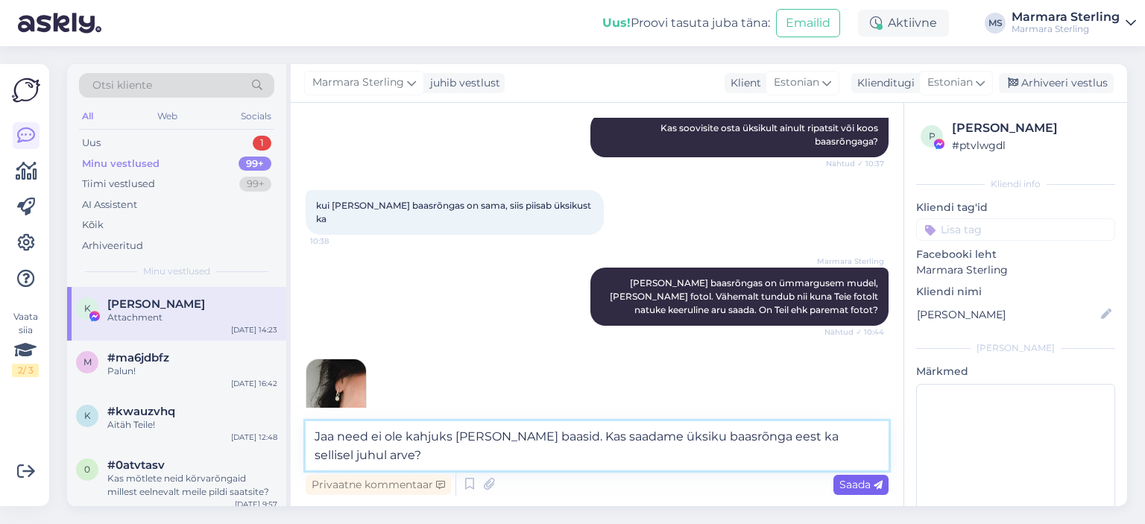  I want to click on p: Märkmed, so click(1016, 371).